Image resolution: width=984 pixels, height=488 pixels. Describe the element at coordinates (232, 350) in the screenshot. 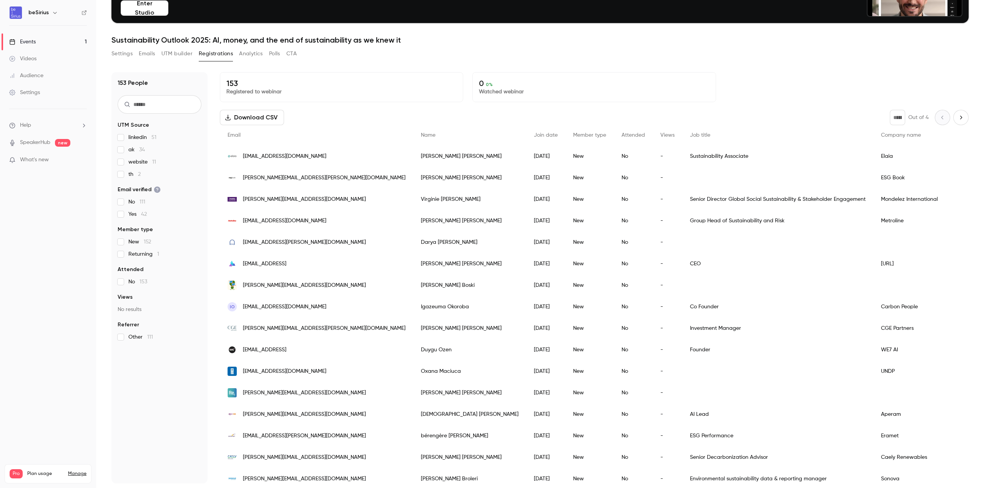

I see `img: we7.ai` at that location.